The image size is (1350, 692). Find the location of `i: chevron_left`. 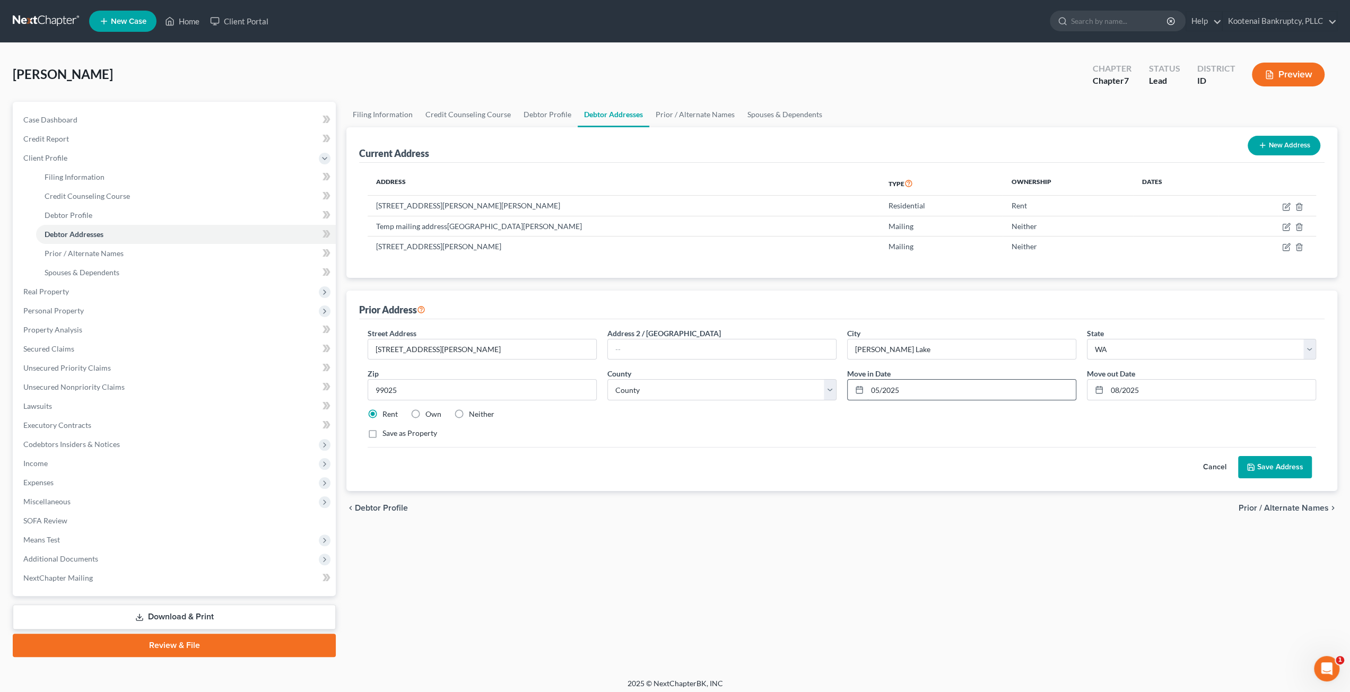

i: chevron_left is located at coordinates (351, 508).